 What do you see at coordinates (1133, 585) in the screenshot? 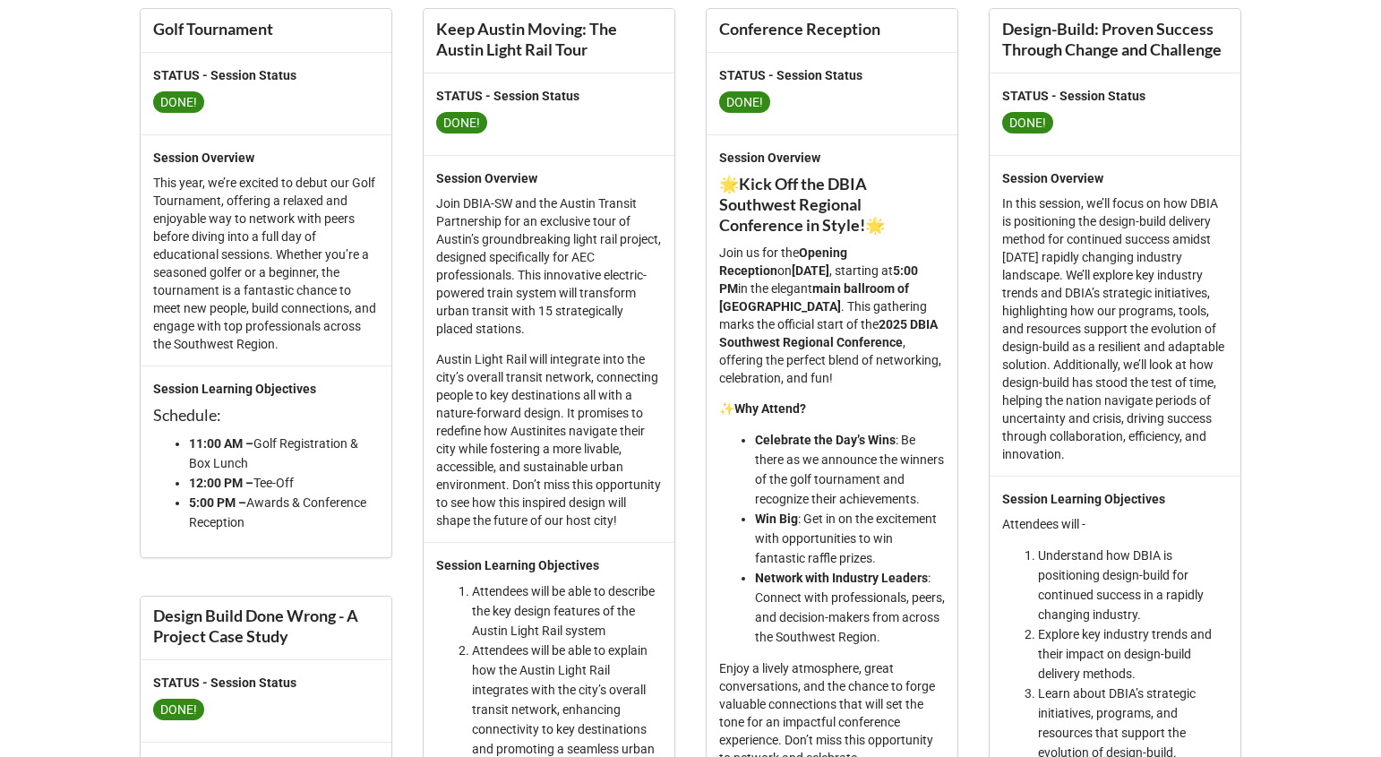
I see `li: Understand how DBIA is positioning design-build for continued success in a rapidly changing indus...` at bounding box center [1133, 585].